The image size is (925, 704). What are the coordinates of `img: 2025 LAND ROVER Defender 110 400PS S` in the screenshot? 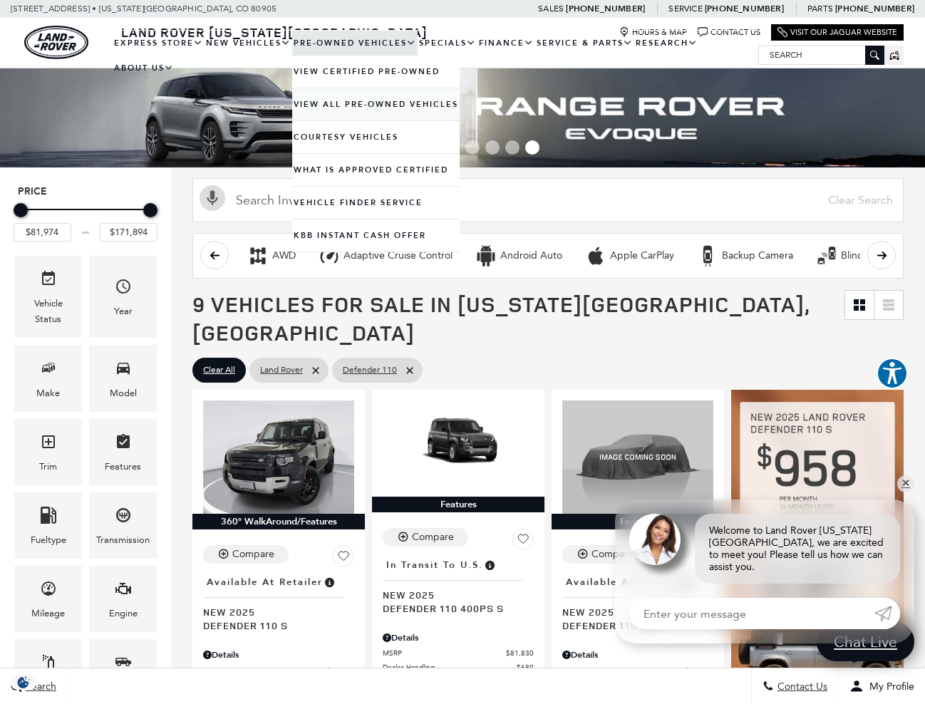 It's located at (458, 442).